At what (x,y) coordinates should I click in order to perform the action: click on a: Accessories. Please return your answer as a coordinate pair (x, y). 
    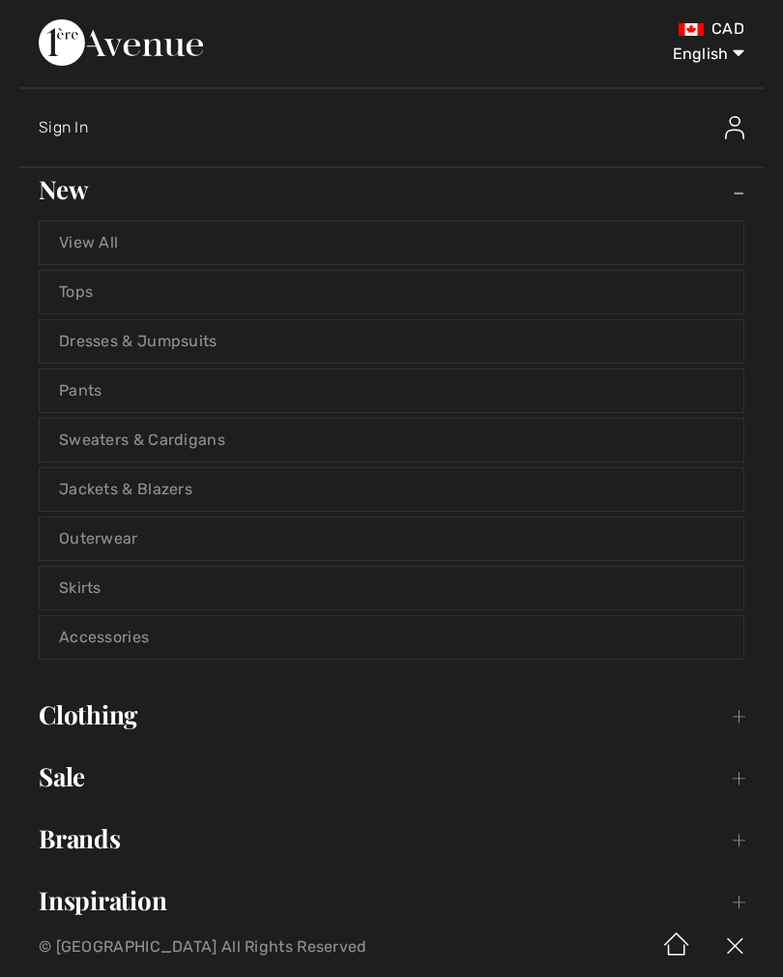
    Looking at the image, I should click on (392, 637).